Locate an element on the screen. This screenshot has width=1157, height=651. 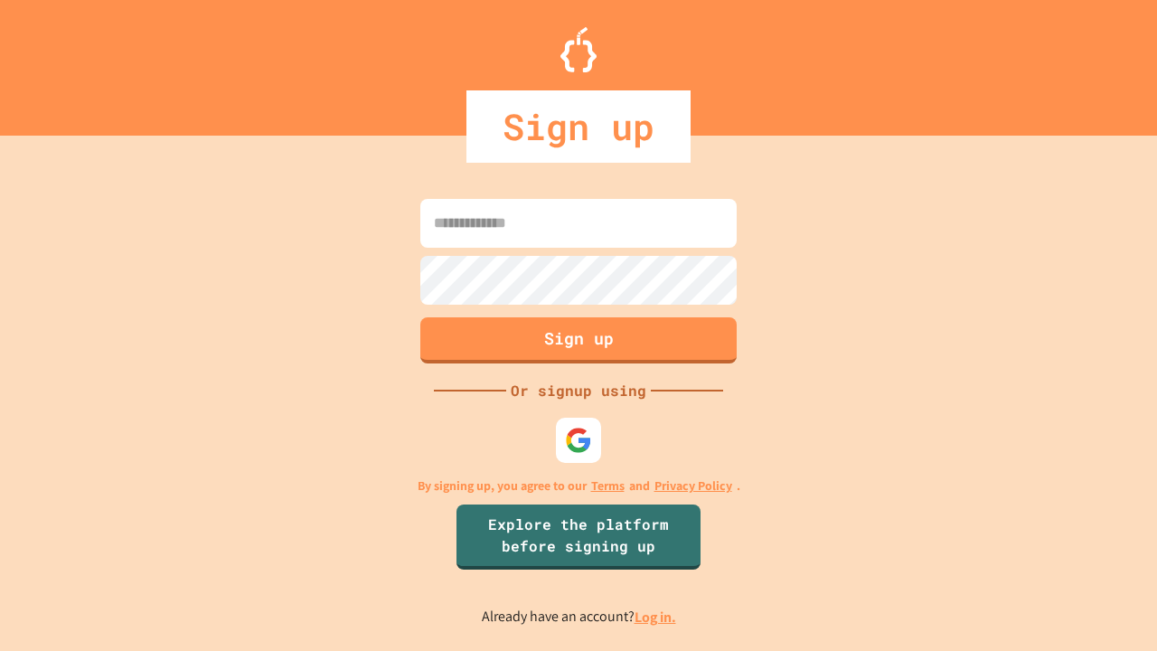
a: Log in. is located at coordinates (655, 616).